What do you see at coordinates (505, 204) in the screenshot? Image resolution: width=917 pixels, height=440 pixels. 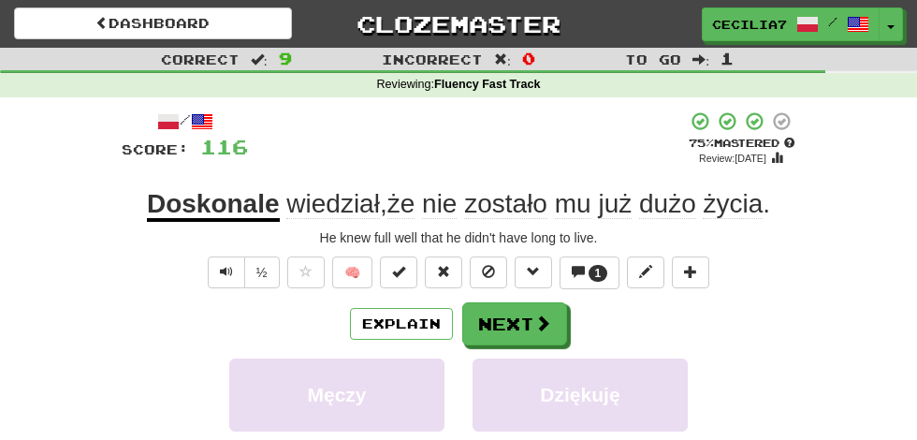 I see `span: zostało` at bounding box center [505, 204].